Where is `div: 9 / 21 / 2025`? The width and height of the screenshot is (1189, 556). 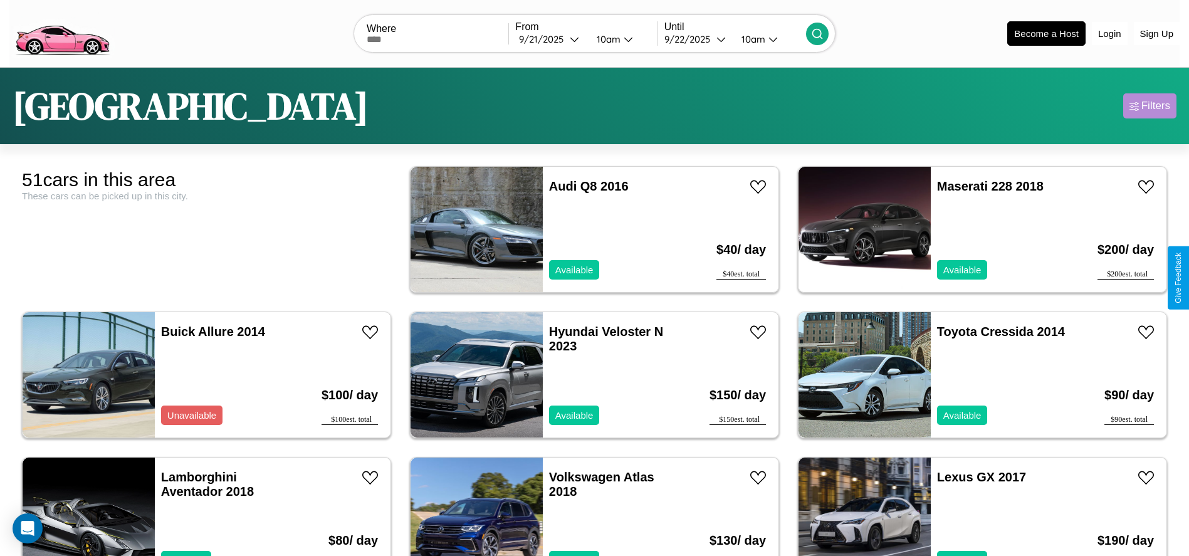
div: 9 / 21 / 2025 is located at coordinates (544, 39).